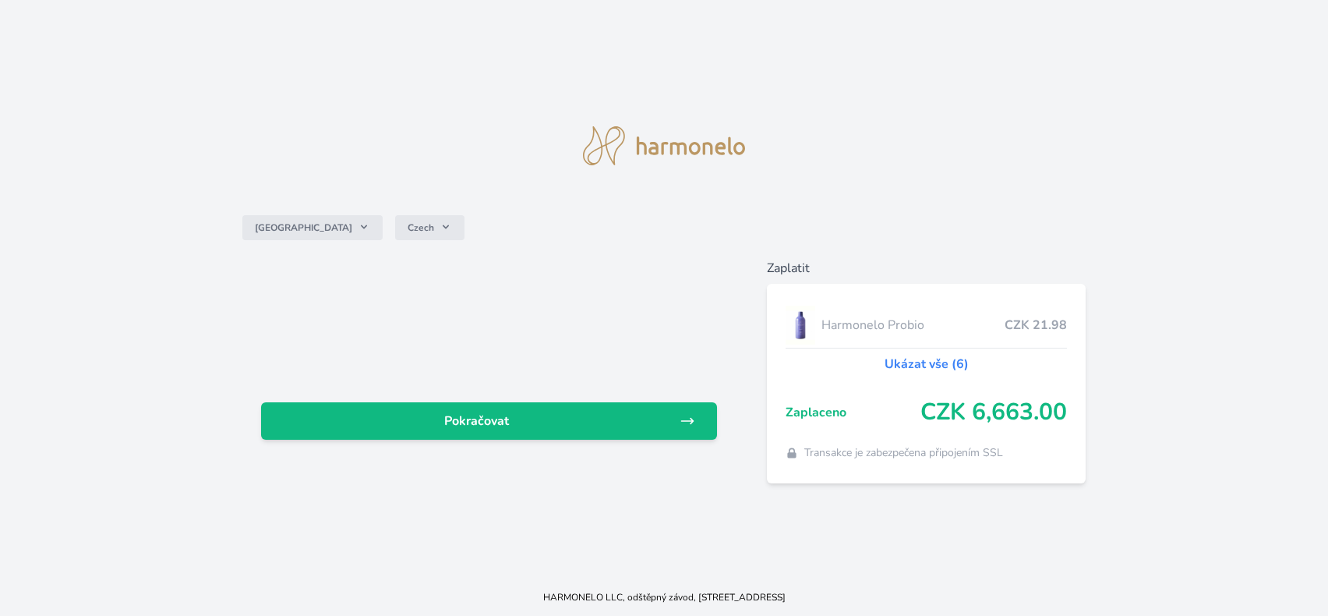 The image size is (1328, 616). What do you see at coordinates (852, 412) in the screenshot?
I see `span: Zaplaceno` at bounding box center [852, 412].